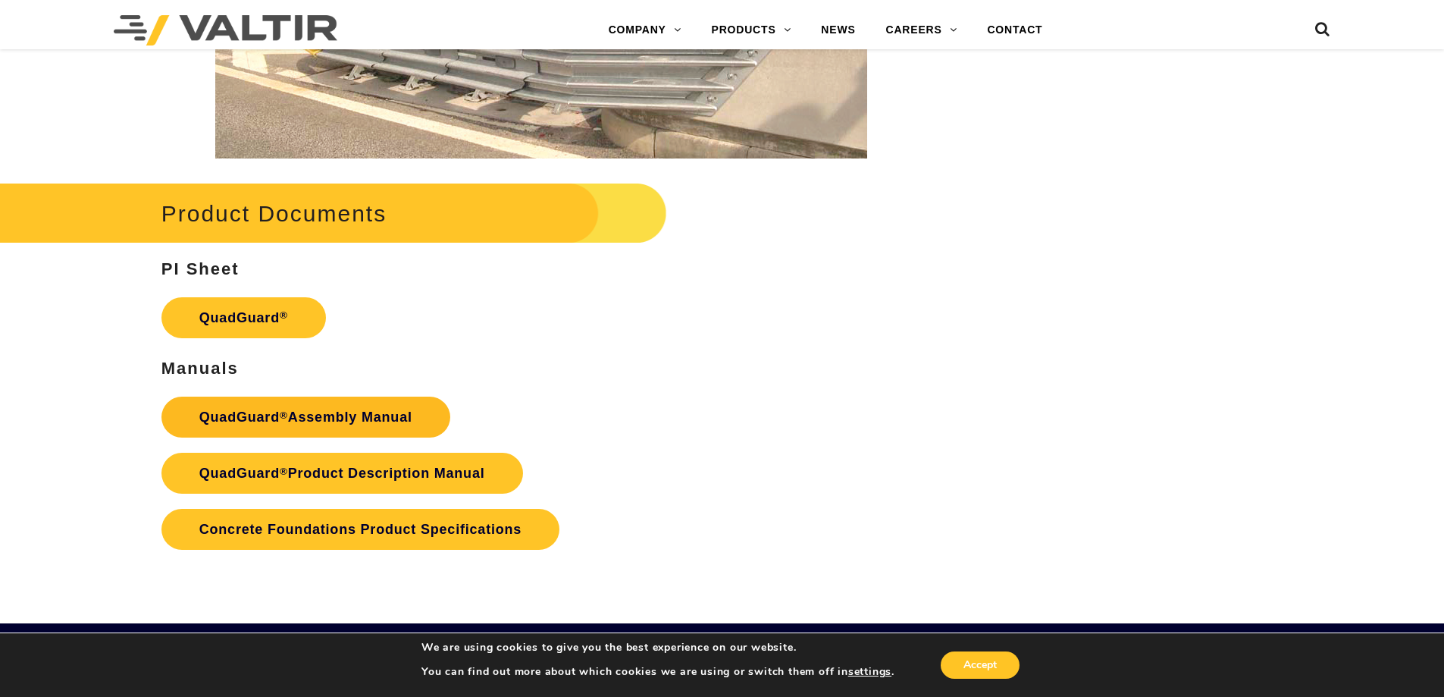  What do you see at coordinates (658, 647) in the screenshot?
I see `p: We are using cookies to give you the best experience on our website.` at bounding box center [658, 647].